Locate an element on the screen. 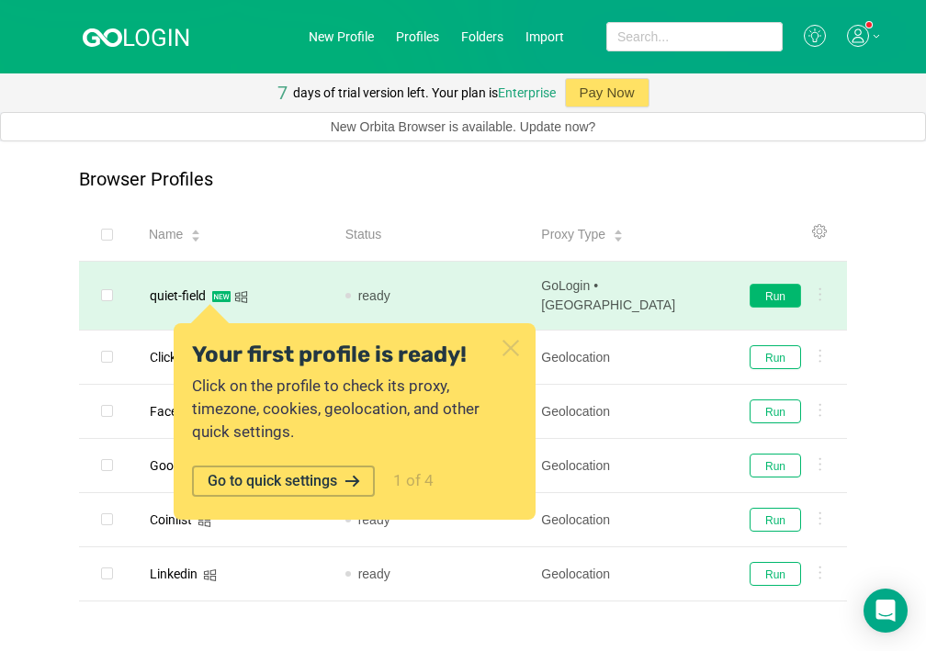 This screenshot has height=651, width=926. input: Search... is located at coordinates (694, 37).